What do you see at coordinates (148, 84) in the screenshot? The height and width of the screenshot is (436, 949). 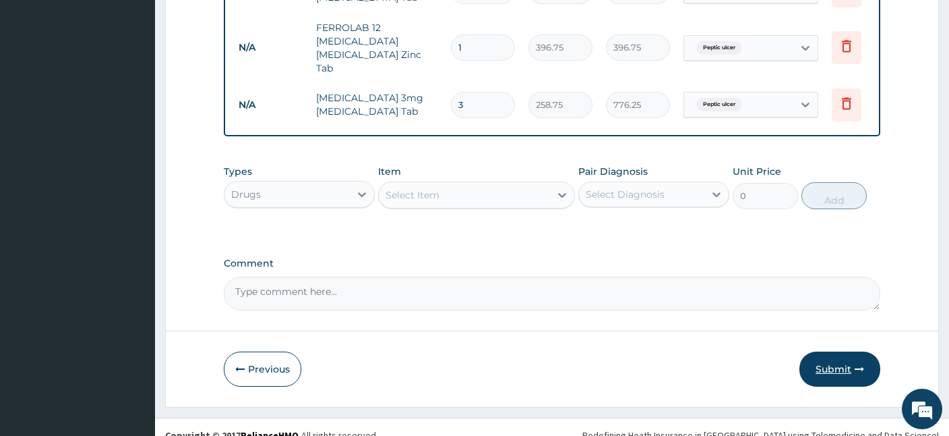 I see `div: Chat with us now` at bounding box center [148, 84].